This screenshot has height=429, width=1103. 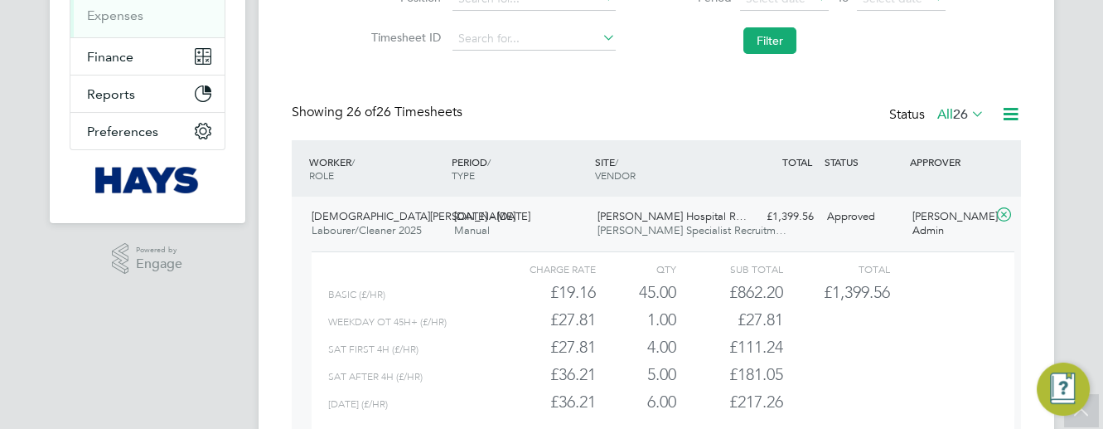 I want to click on span: Preferences, so click(x=123, y=131).